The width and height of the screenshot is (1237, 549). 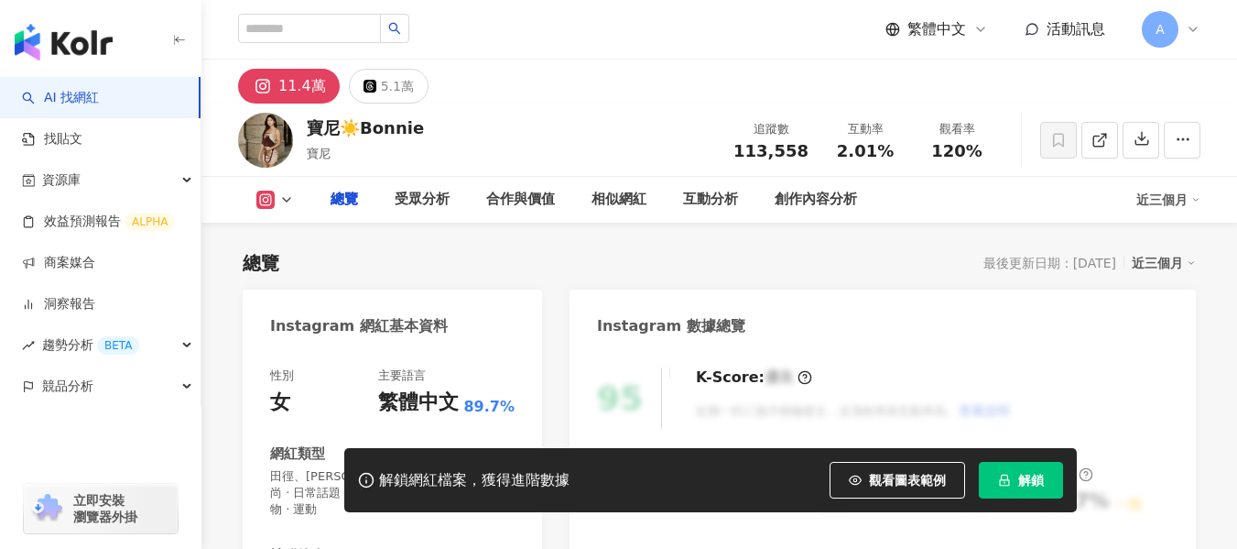 What do you see at coordinates (754, 377) in the screenshot?
I see `div: K-Score :` at bounding box center [754, 377].